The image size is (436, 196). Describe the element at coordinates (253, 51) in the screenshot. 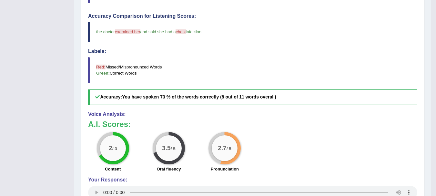

I see `h4: Labels:` at that location.